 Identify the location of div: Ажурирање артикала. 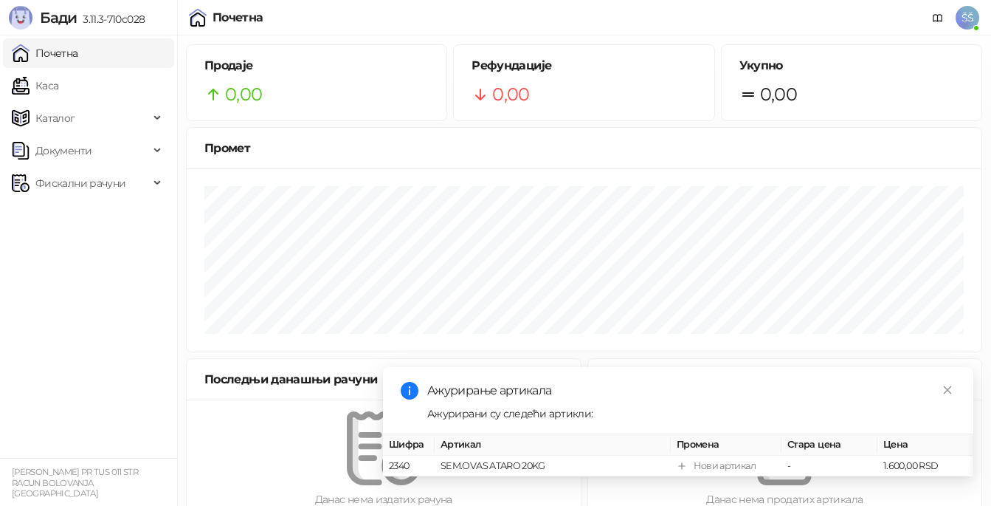
(692, 391).